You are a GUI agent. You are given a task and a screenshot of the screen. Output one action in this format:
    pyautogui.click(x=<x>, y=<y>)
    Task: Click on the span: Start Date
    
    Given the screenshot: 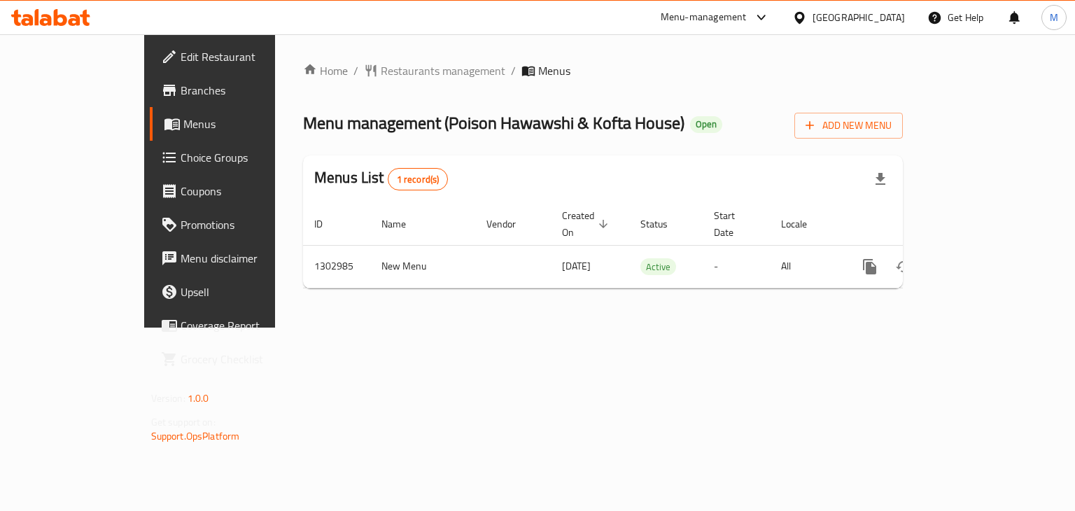 What is the action you would take?
    pyautogui.click(x=734, y=224)
    